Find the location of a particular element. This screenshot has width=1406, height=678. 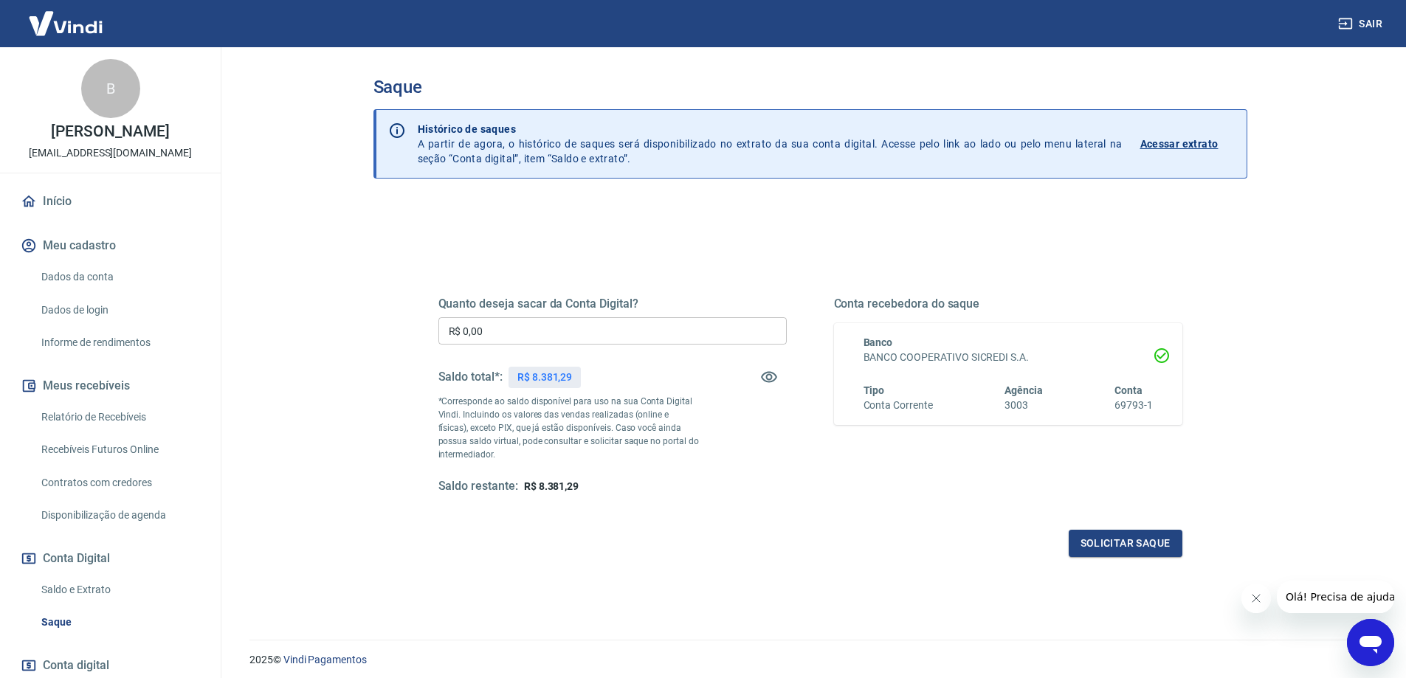

a: Vindi Pagamentos is located at coordinates (325, 660).